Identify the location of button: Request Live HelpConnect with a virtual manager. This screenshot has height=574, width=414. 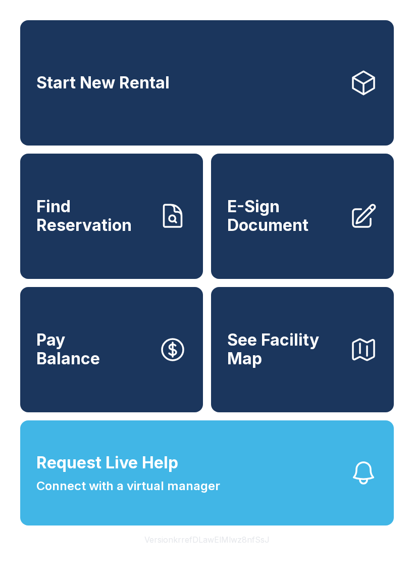
(207, 473).